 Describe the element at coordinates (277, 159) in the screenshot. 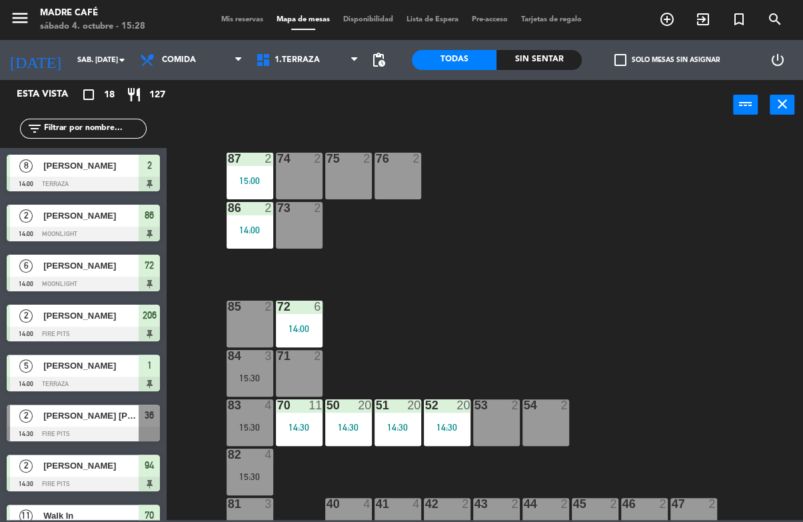

I see `div: 74` at that location.